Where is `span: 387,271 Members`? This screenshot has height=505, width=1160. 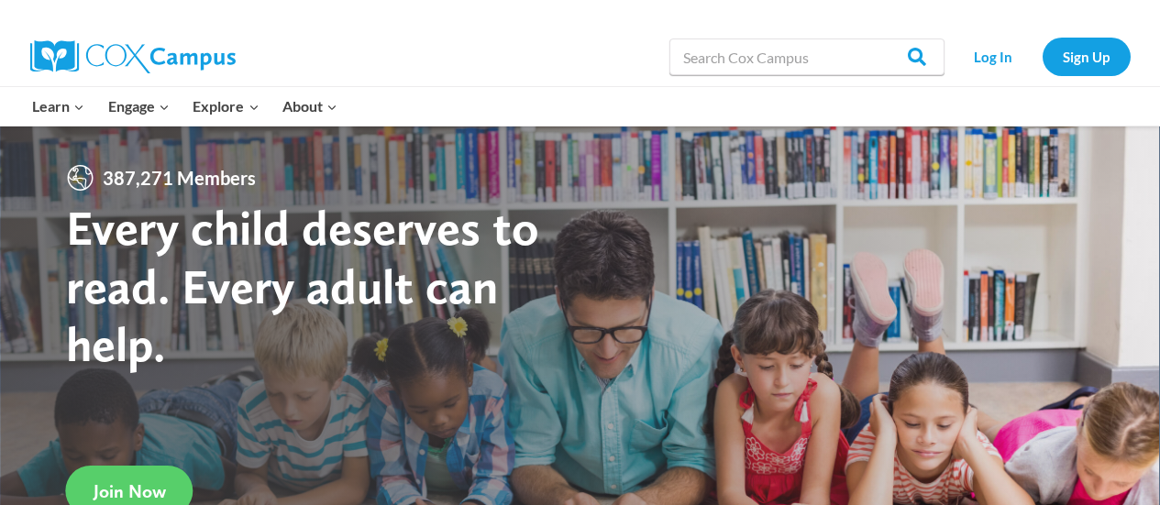 span: 387,271 Members is located at coordinates (179, 178).